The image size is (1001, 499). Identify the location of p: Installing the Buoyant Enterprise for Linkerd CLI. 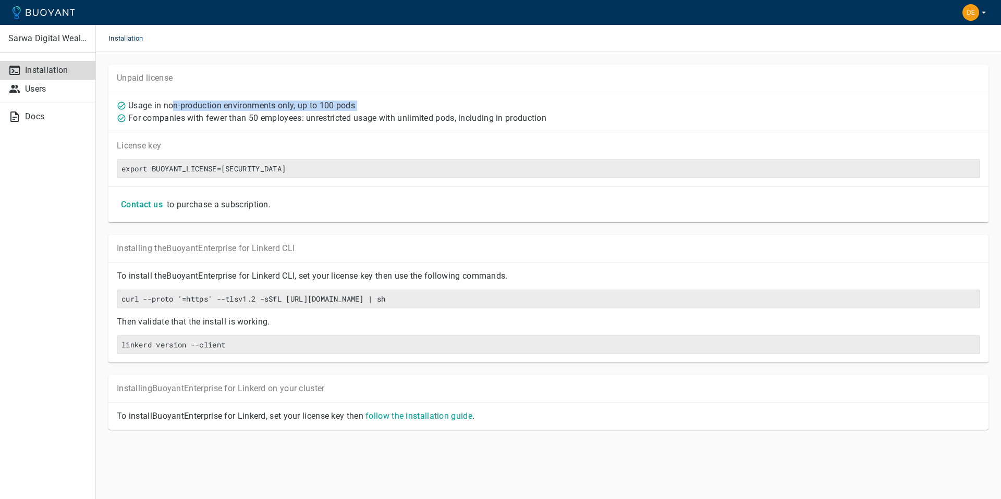
(548, 249).